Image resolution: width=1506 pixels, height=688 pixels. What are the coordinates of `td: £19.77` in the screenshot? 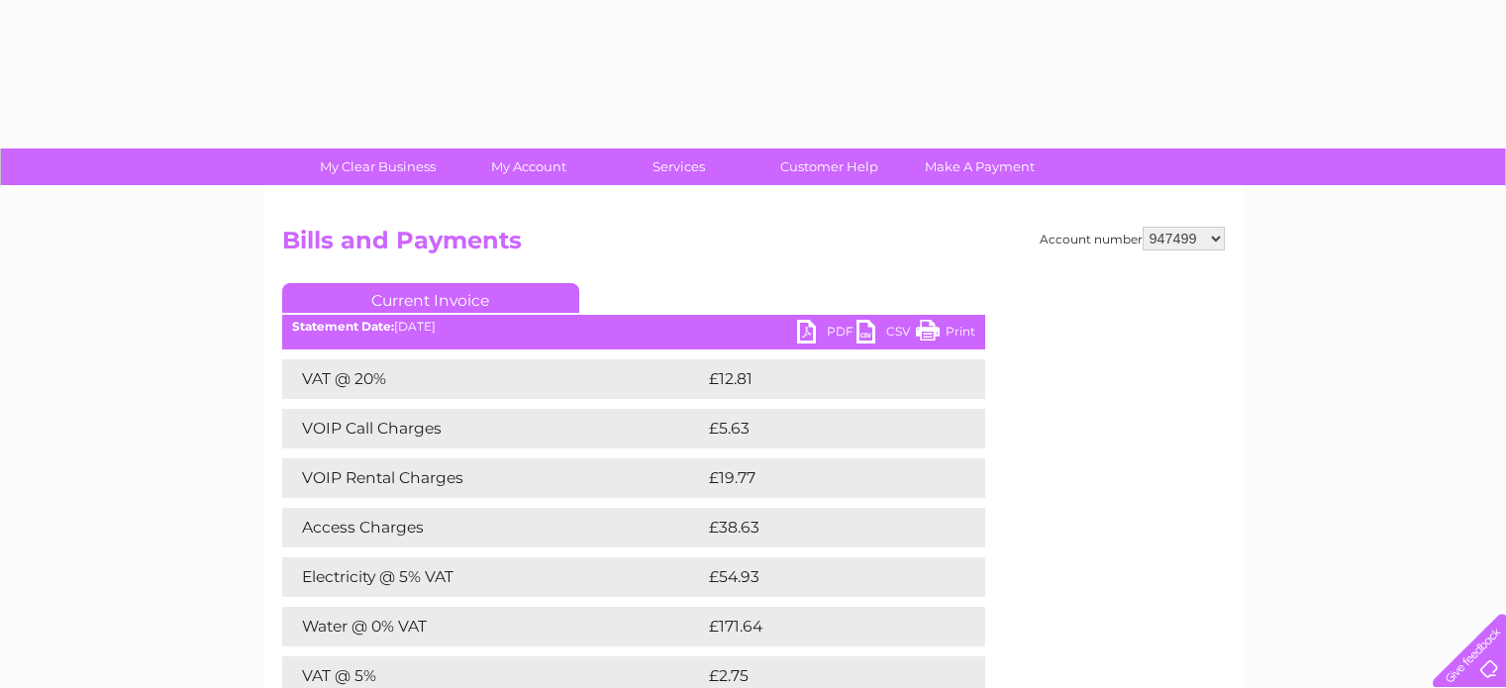 It's located at (824, 478).